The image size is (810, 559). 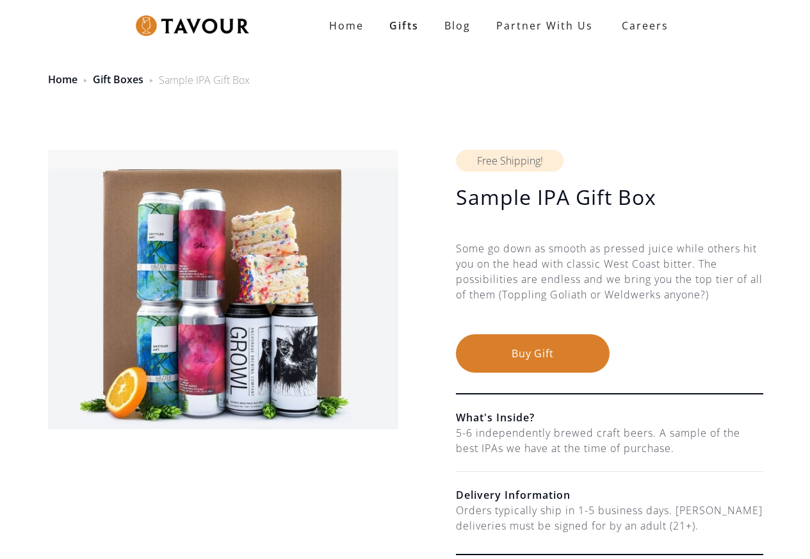 I want to click on div: 5-6 independently brewed craft beers. A sample of the best IPAs we have at the time of purchase., so click(x=609, y=440).